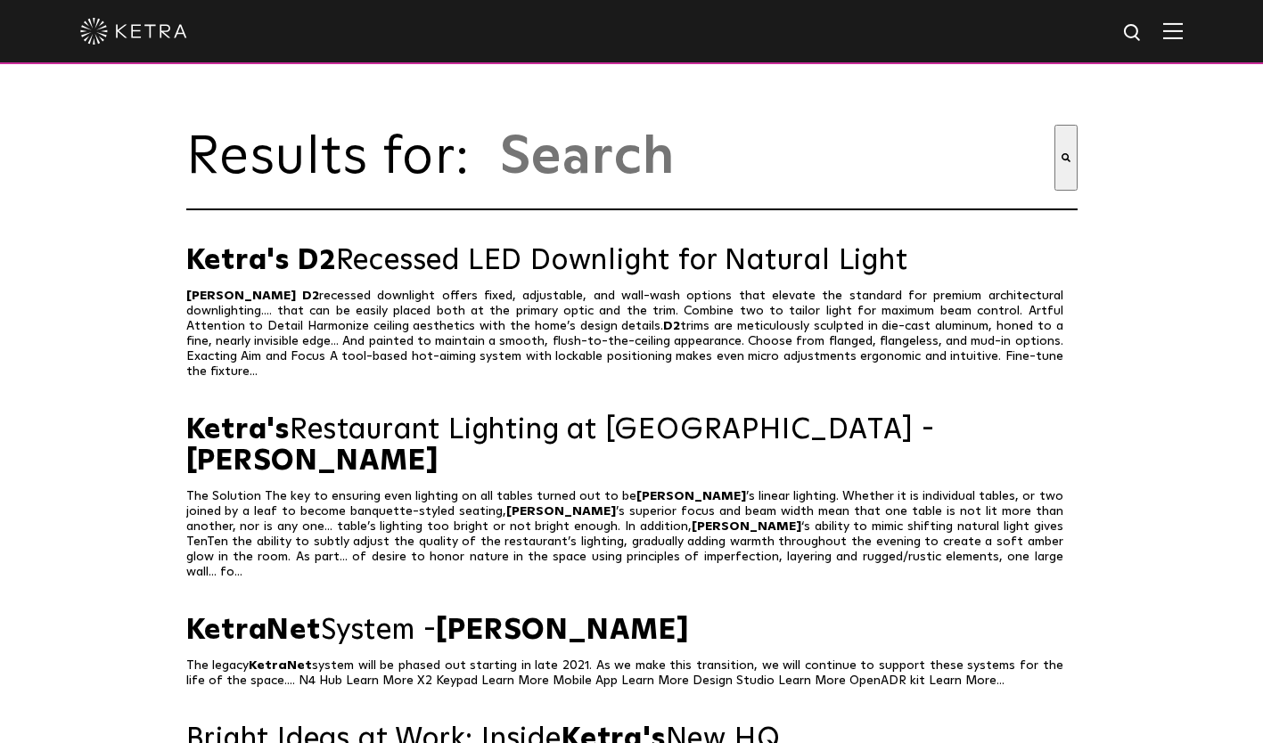 The image size is (1263, 743). What do you see at coordinates (1066, 158) in the screenshot?
I see `button: Search` at bounding box center [1066, 158].